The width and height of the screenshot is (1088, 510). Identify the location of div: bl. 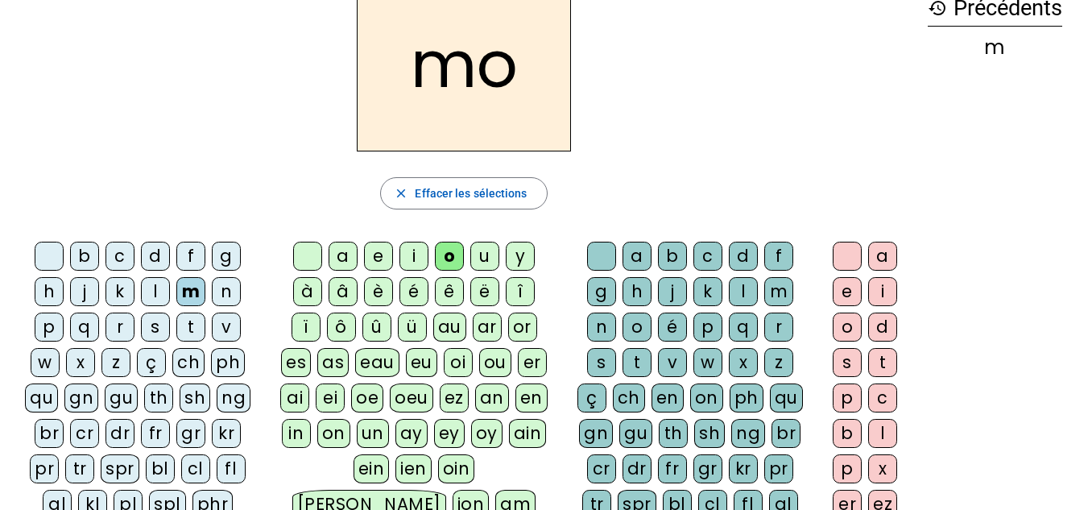
(160, 469).